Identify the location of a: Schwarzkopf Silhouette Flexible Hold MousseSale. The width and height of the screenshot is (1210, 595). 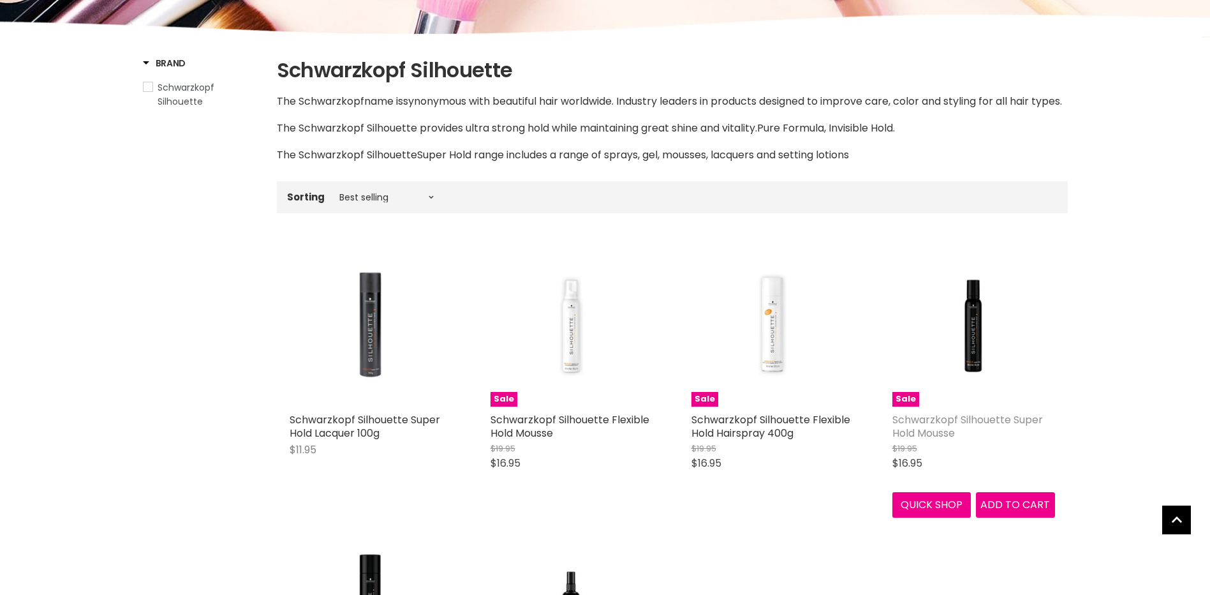
(572, 325).